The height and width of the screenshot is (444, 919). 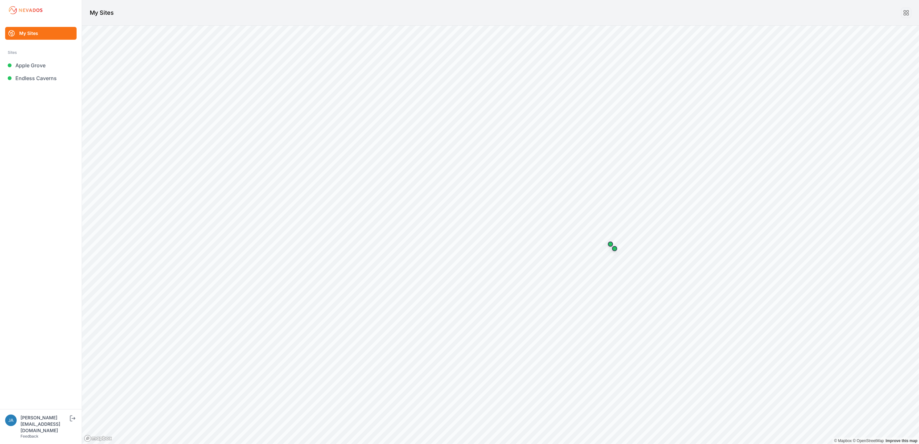 What do you see at coordinates (11, 421) in the screenshot?
I see `img: jakub.przychodzien@energix-group.com` at bounding box center [11, 421].